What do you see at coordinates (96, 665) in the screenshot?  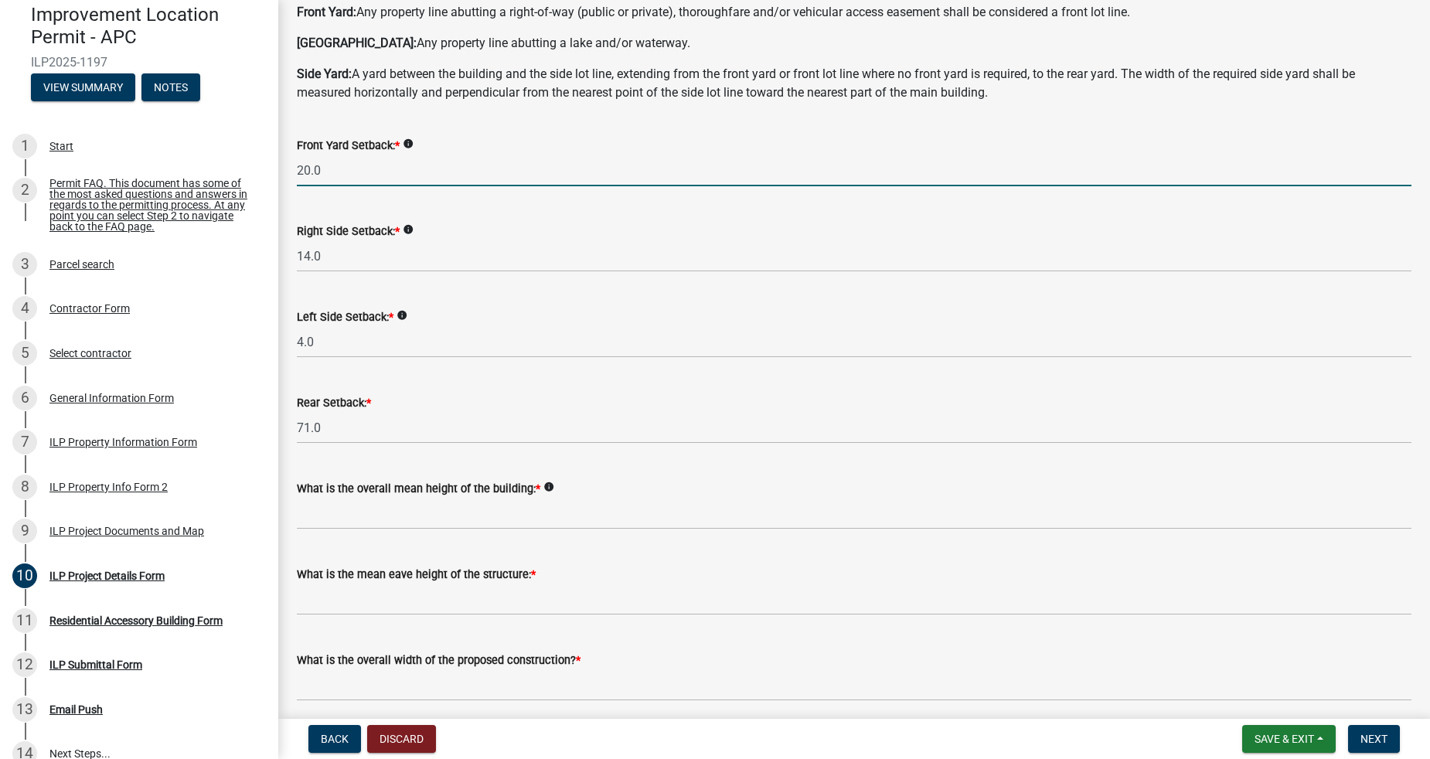 I see `div: ILP Submittal Form` at bounding box center [96, 665].